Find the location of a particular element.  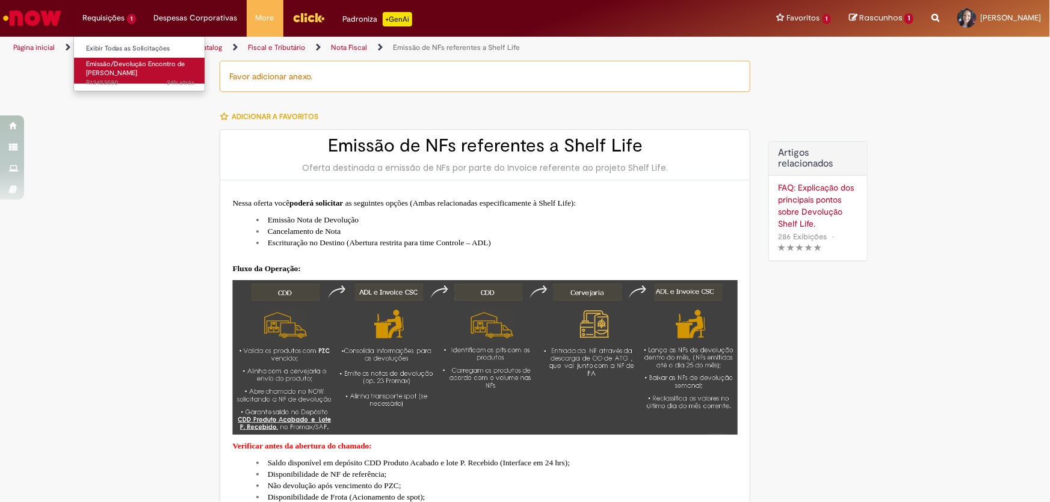

a: Exibir Todas as Solicitações is located at coordinates (140, 49).